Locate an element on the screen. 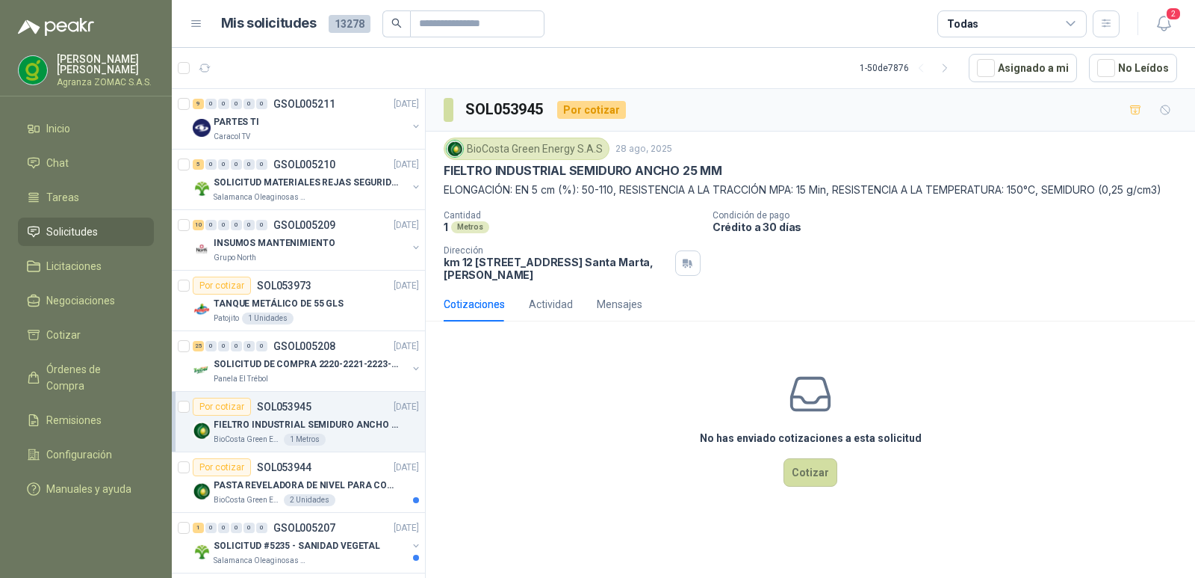 Image resolution: width=1195 pixels, height=578 pixels. div: Cotizaciones is located at coordinates (474, 304).